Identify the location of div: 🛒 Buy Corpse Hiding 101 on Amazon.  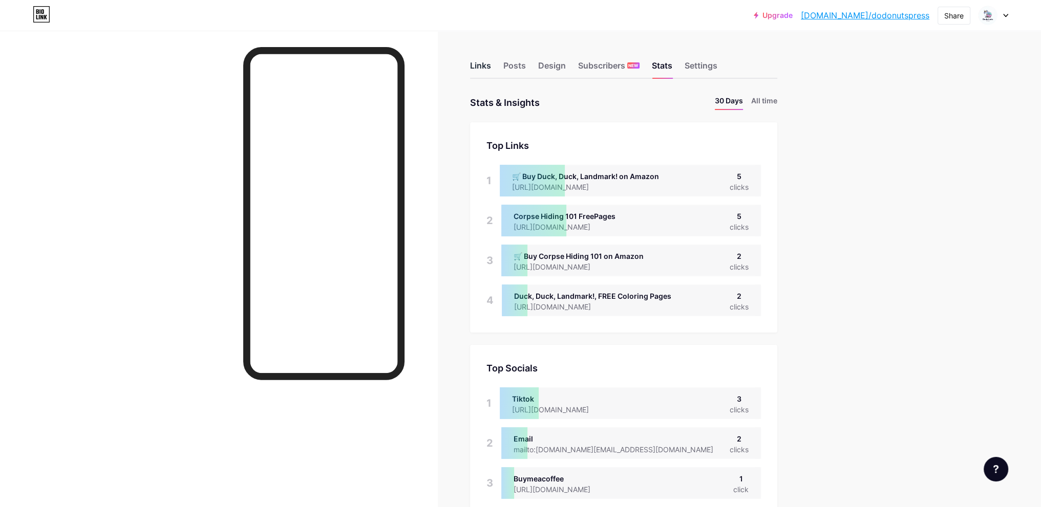
(578, 256).